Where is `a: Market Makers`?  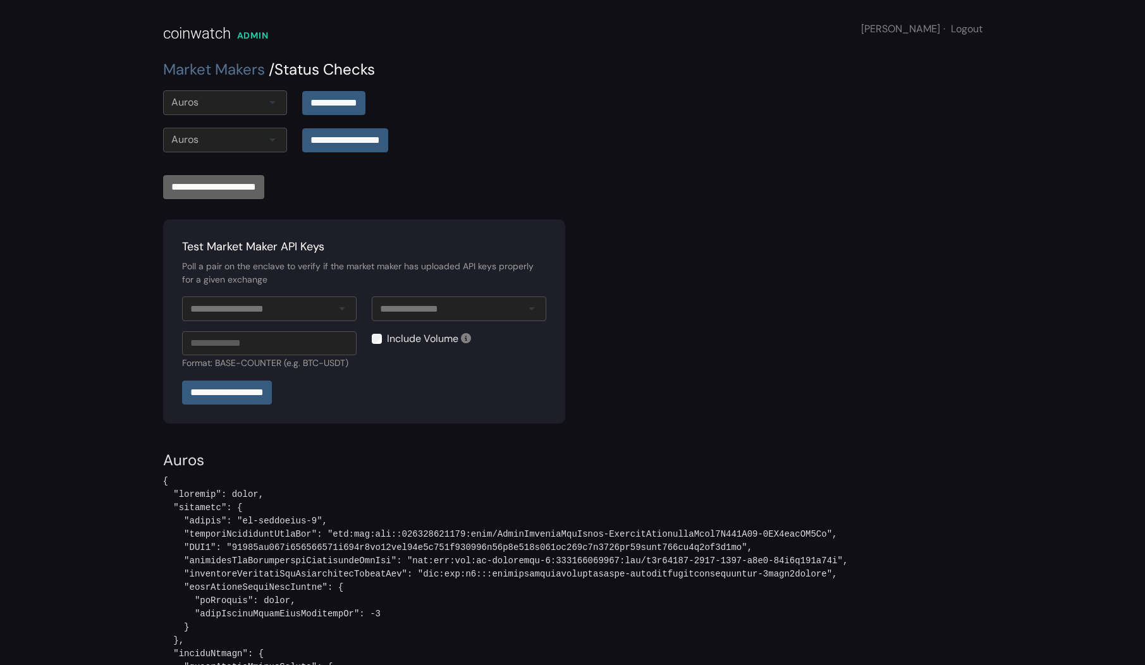 a: Market Makers is located at coordinates (214, 69).